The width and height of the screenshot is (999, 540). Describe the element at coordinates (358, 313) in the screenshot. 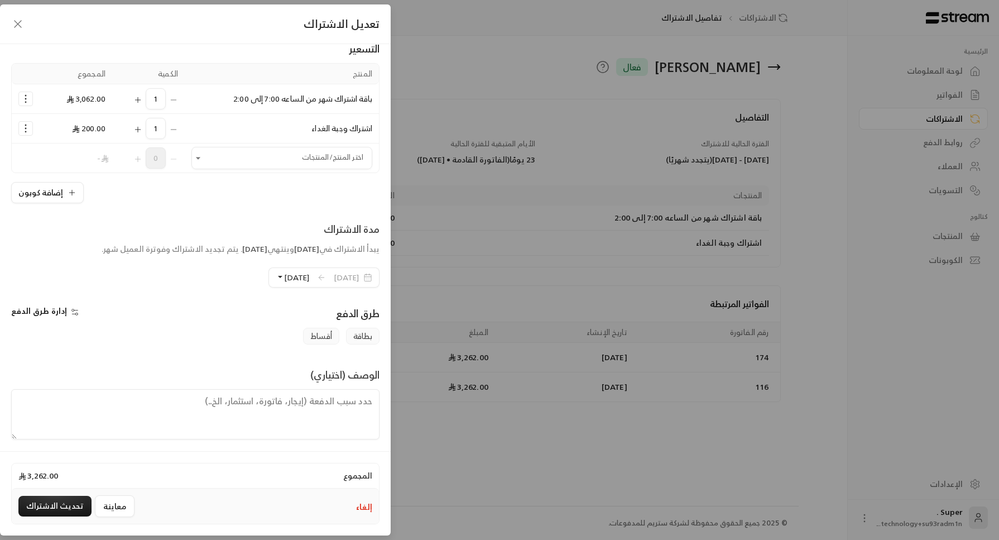

I see `span: طرق الدفع` at that location.